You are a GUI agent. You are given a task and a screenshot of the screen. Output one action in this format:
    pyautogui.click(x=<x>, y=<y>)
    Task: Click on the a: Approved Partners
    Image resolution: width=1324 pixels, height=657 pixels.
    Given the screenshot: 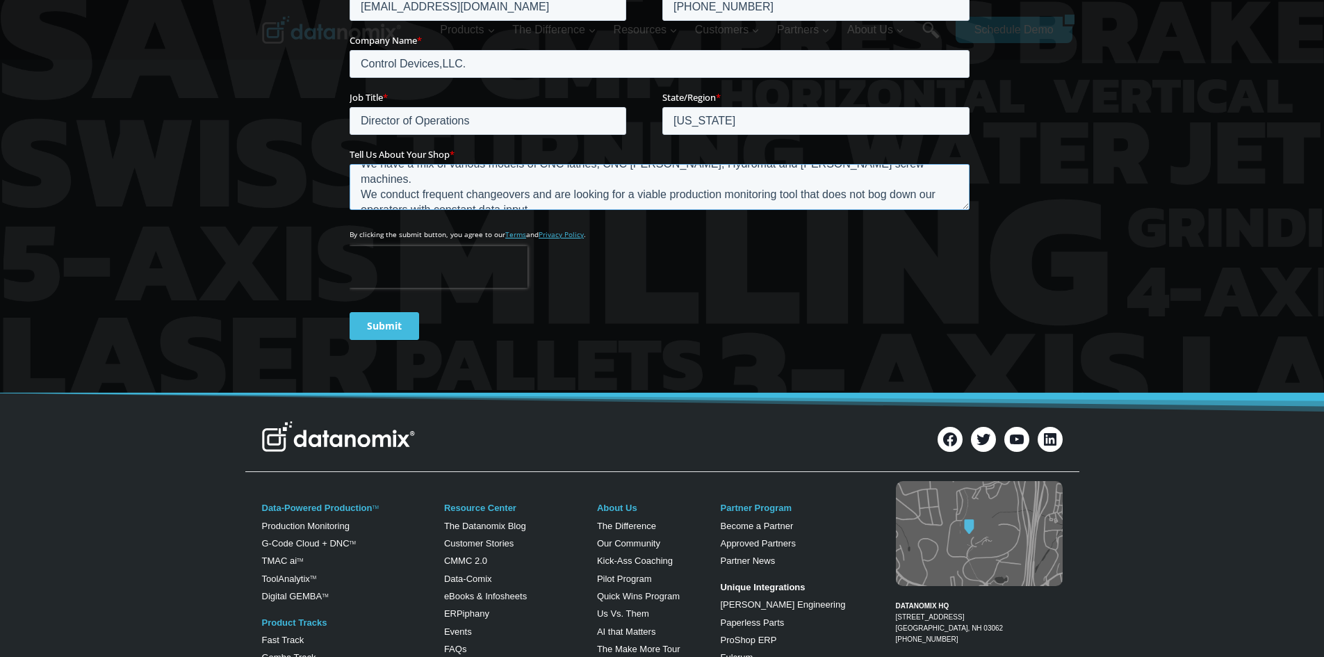 What is the action you would take?
    pyautogui.click(x=758, y=543)
    